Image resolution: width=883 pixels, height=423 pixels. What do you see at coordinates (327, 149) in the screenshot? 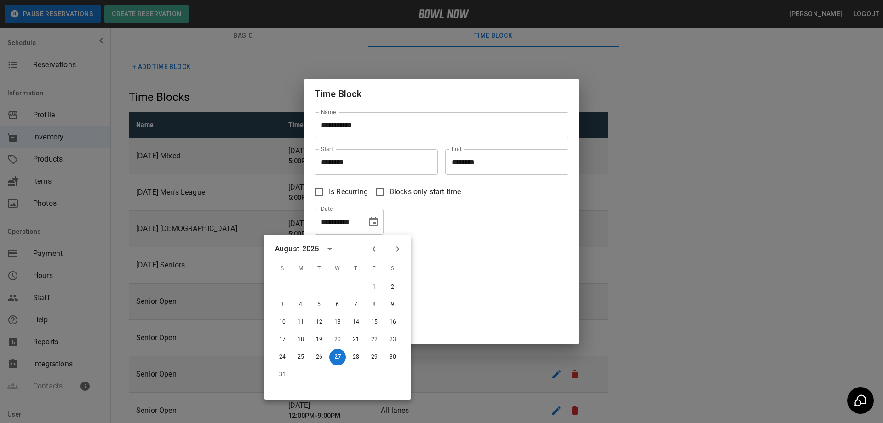
I see `label: Start` at bounding box center [327, 149].